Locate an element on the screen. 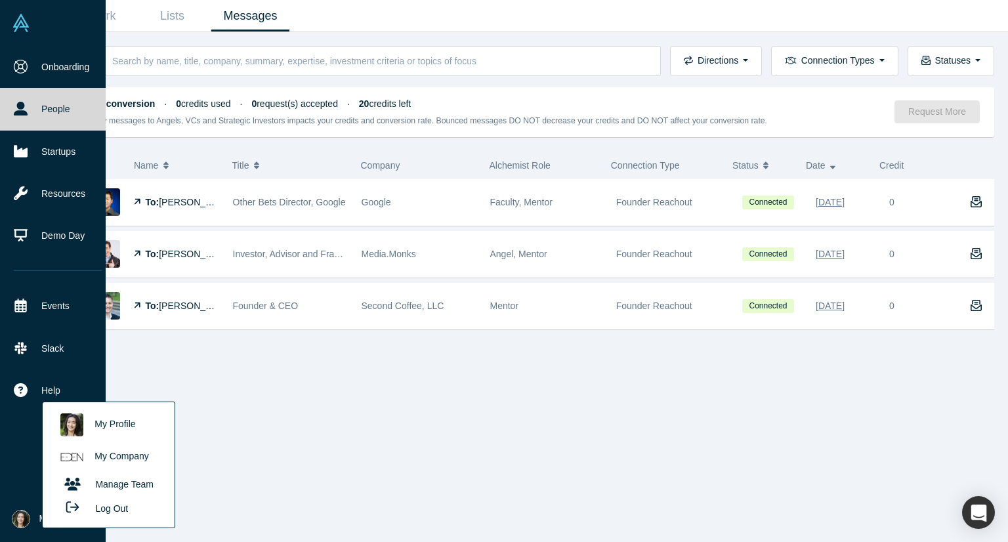 The height and width of the screenshot is (542, 1008). a: Lists is located at coordinates (172, 16).